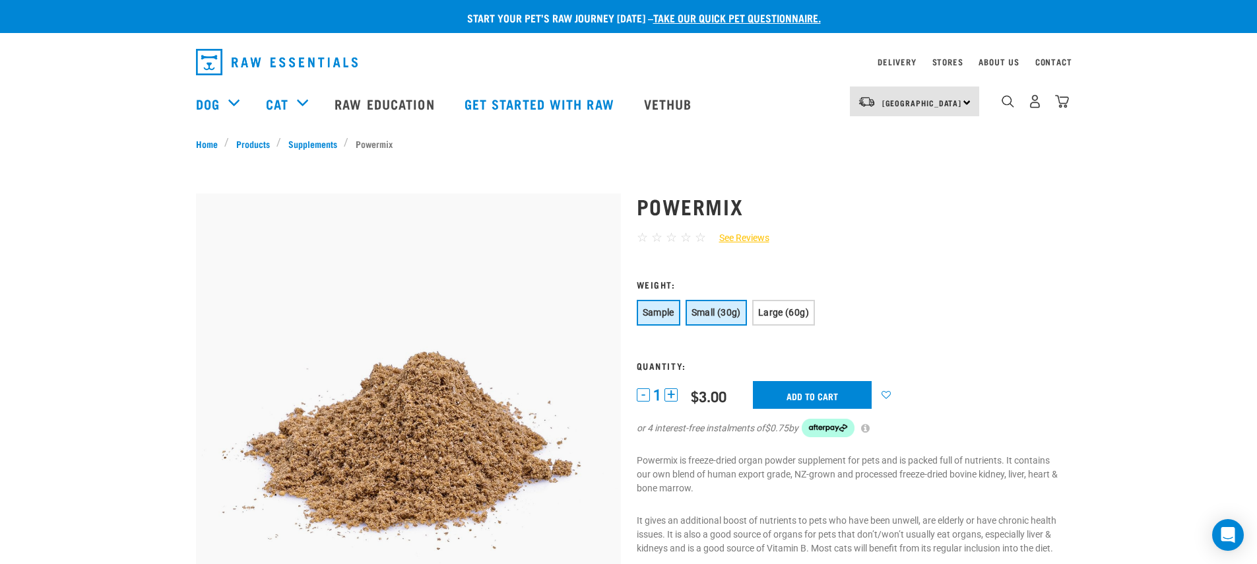  What do you see at coordinates (849, 474) in the screenshot?
I see `p: Powermix is freeze-dried organ powder supplement for pets and is packed full of nutrients. It con...` at bounding box center [849, 474].